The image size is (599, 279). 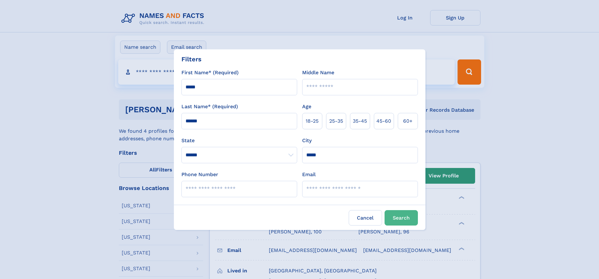 I want to click on span: 60+, so click(x=408, y=121).